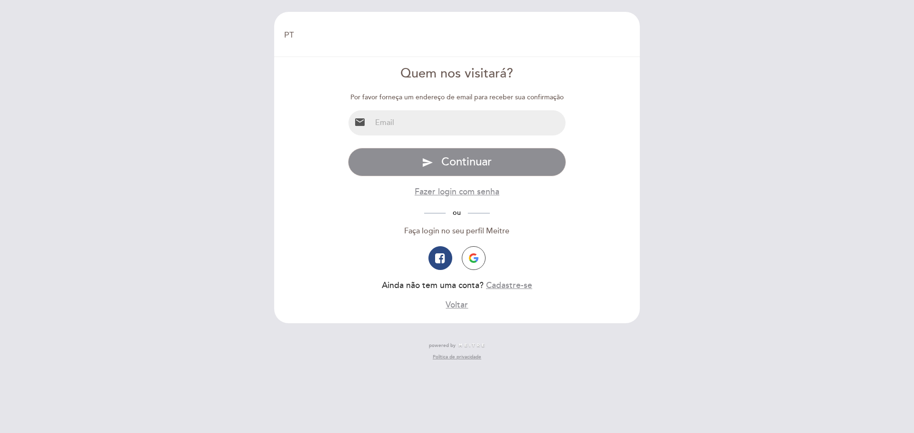 The height and width of the screenshot is (433, 914). What do you see at coordinates (457, 74) in the screenshot?
I see `div: Quem nos visitará?` at bounding box center [457, 74].